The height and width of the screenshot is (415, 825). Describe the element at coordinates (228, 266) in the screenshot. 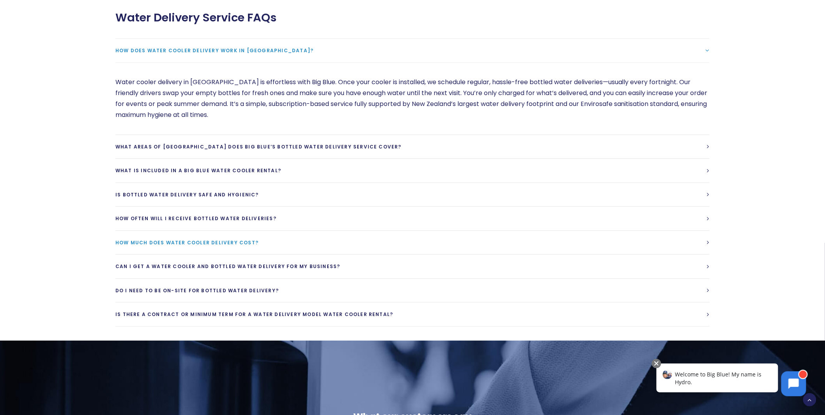

I see `span: Can I get a water cooler and bottled water delivery for my business?` at that location.